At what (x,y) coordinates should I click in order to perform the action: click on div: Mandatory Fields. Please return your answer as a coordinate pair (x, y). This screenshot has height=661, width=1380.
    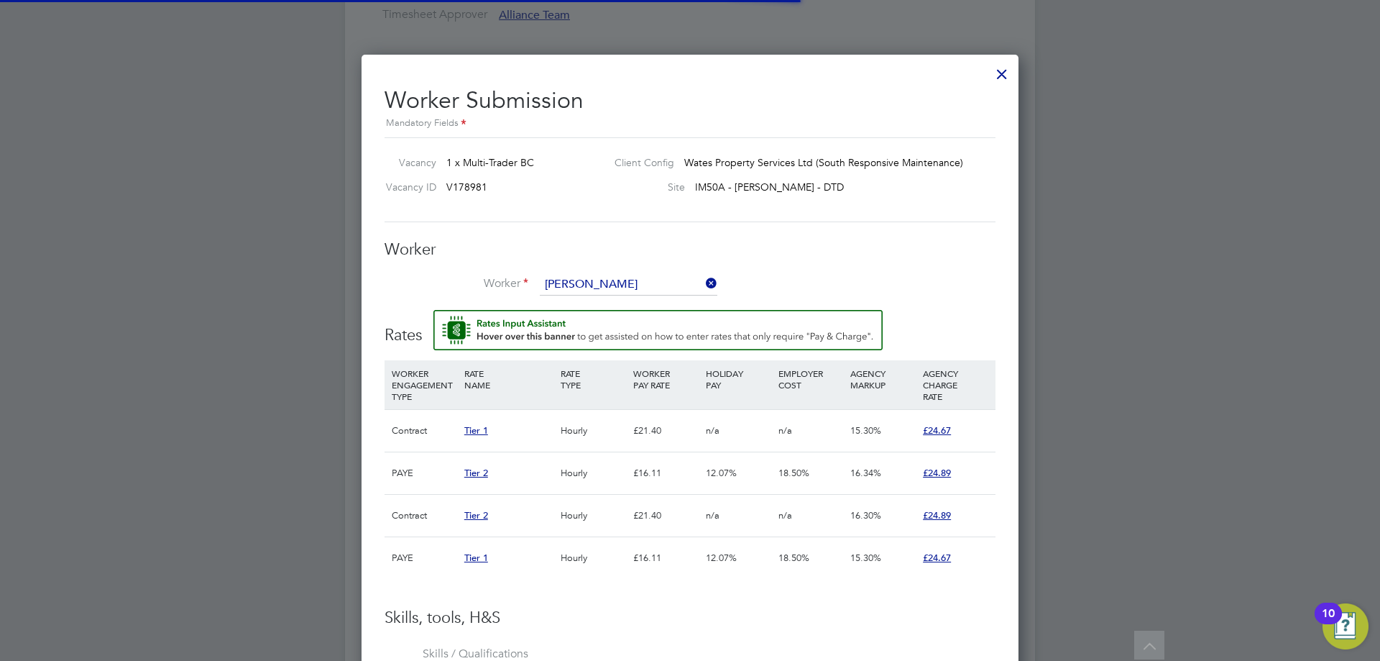
    Looking at the image, I should click on (690, 124).